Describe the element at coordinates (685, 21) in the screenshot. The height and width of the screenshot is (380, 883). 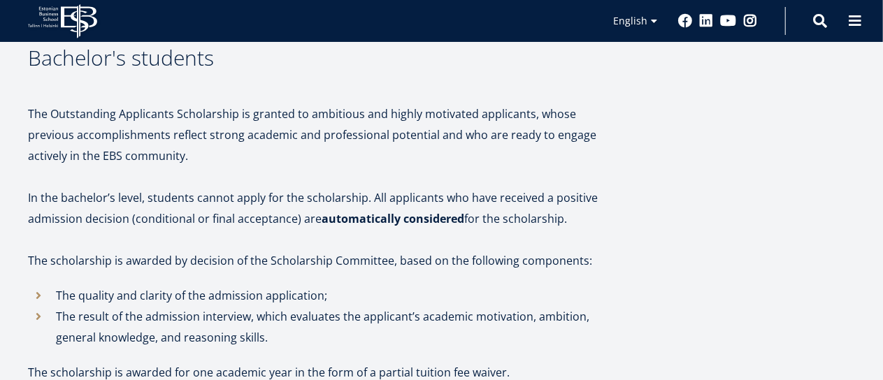
I see `a: Facebook` at that location.